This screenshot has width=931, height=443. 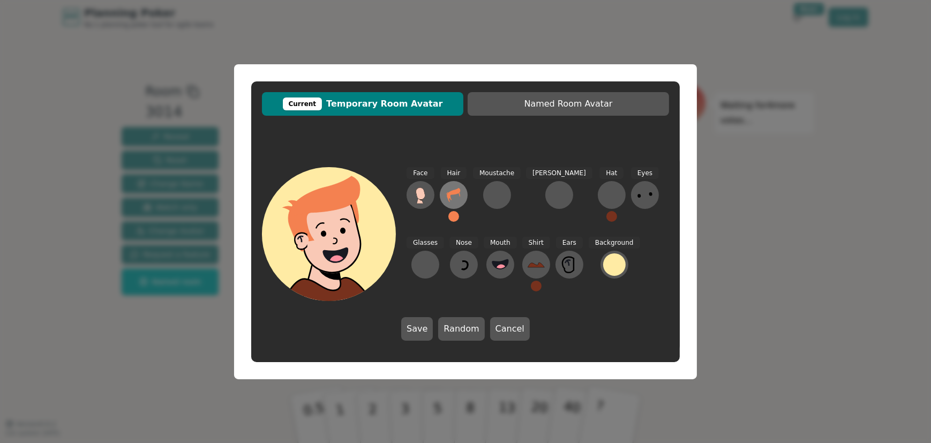 What do you see at coordinates (500, 243) in the screenshot?
I see `span: Mouth` at bounding box center [500, 243].